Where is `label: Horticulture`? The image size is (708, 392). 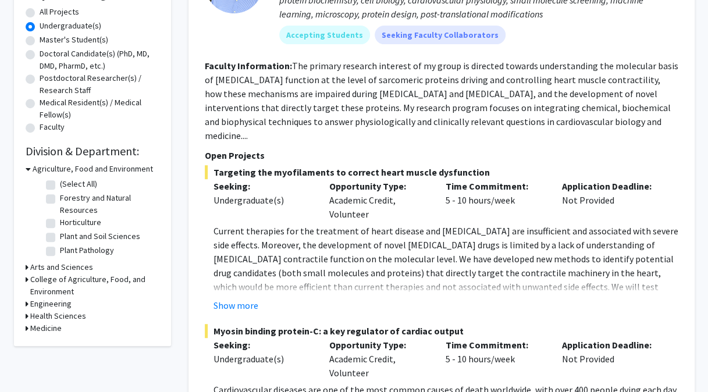
label: Horticulture is located at coordinates (80, 222).